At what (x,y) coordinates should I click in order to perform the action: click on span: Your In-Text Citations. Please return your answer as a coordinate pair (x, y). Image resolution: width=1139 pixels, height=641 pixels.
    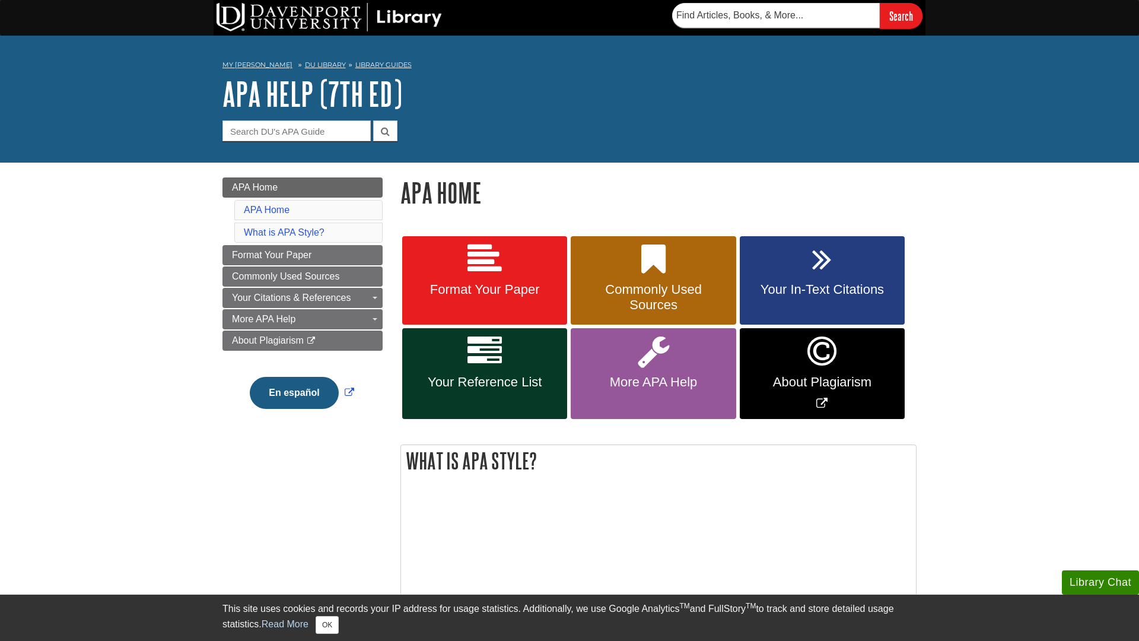
    Looking at the image, I should click on (823, 290).